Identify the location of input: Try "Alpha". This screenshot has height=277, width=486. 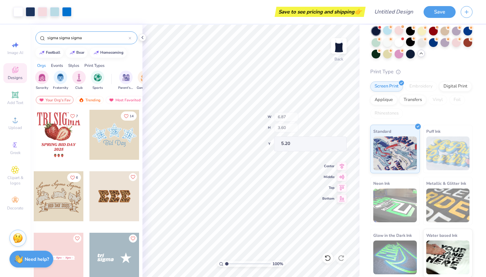
(87, 38).